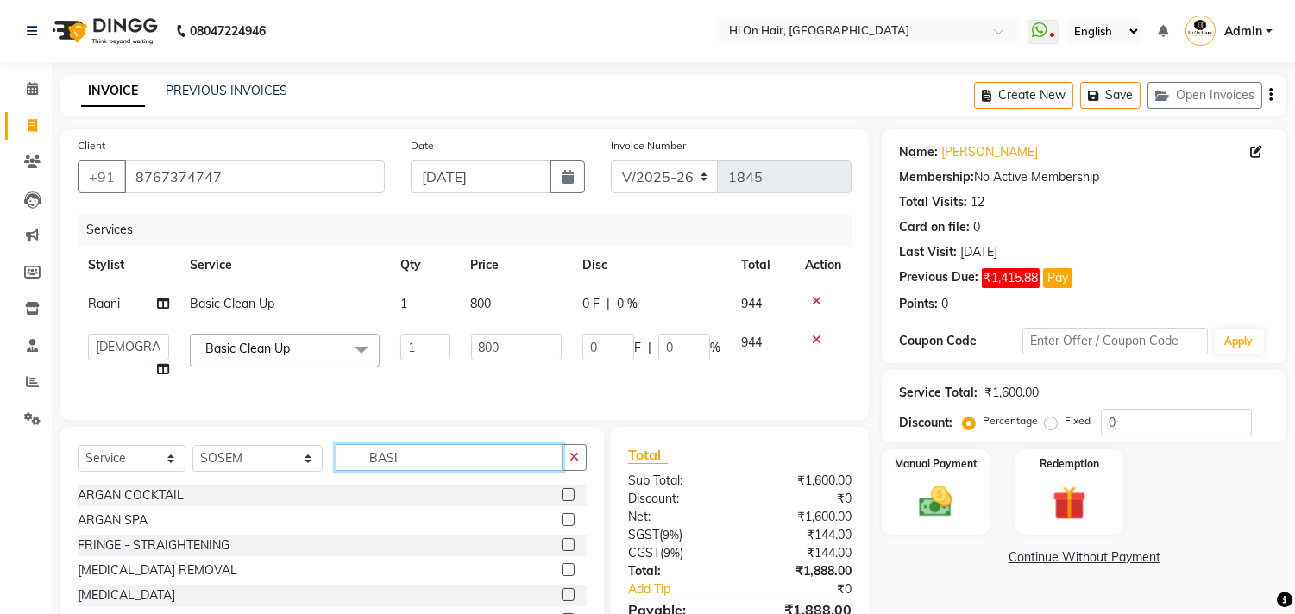 The width and height of the screenshot is (1295, 614). Describe the element at coordinates (285, 265) in the screenshot. I see `th: Service` at that location.